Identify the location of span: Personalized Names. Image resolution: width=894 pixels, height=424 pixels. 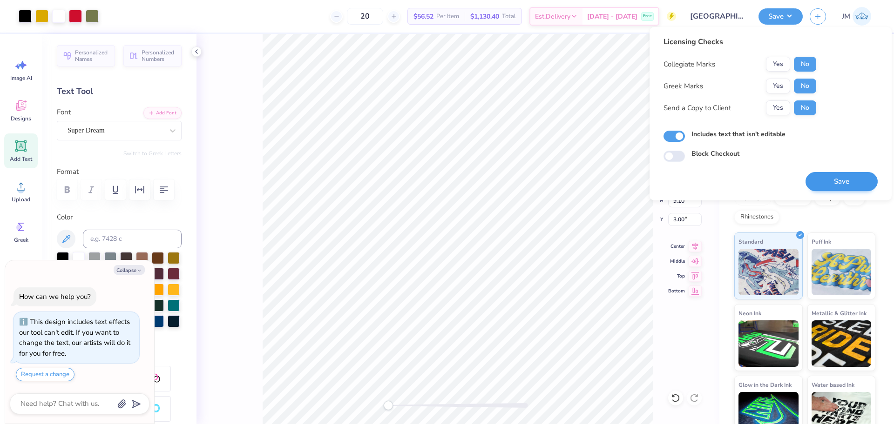
(92, 56).